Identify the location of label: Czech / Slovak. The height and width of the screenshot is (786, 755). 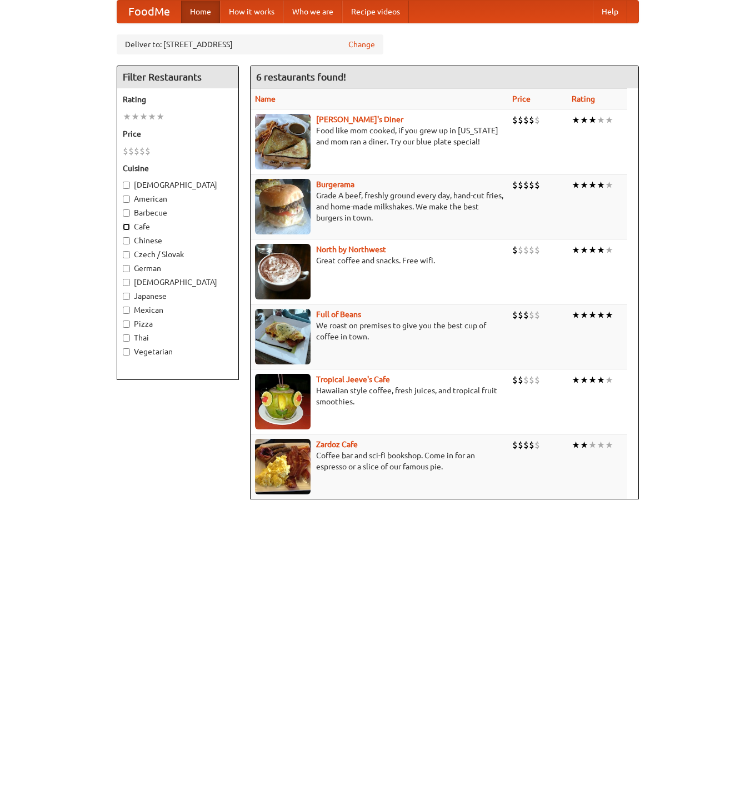
(178, 254).